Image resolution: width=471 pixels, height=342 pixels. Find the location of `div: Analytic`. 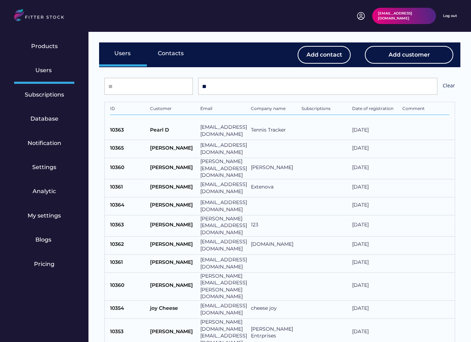

div: Analytic is located at coordinates (44, 192).